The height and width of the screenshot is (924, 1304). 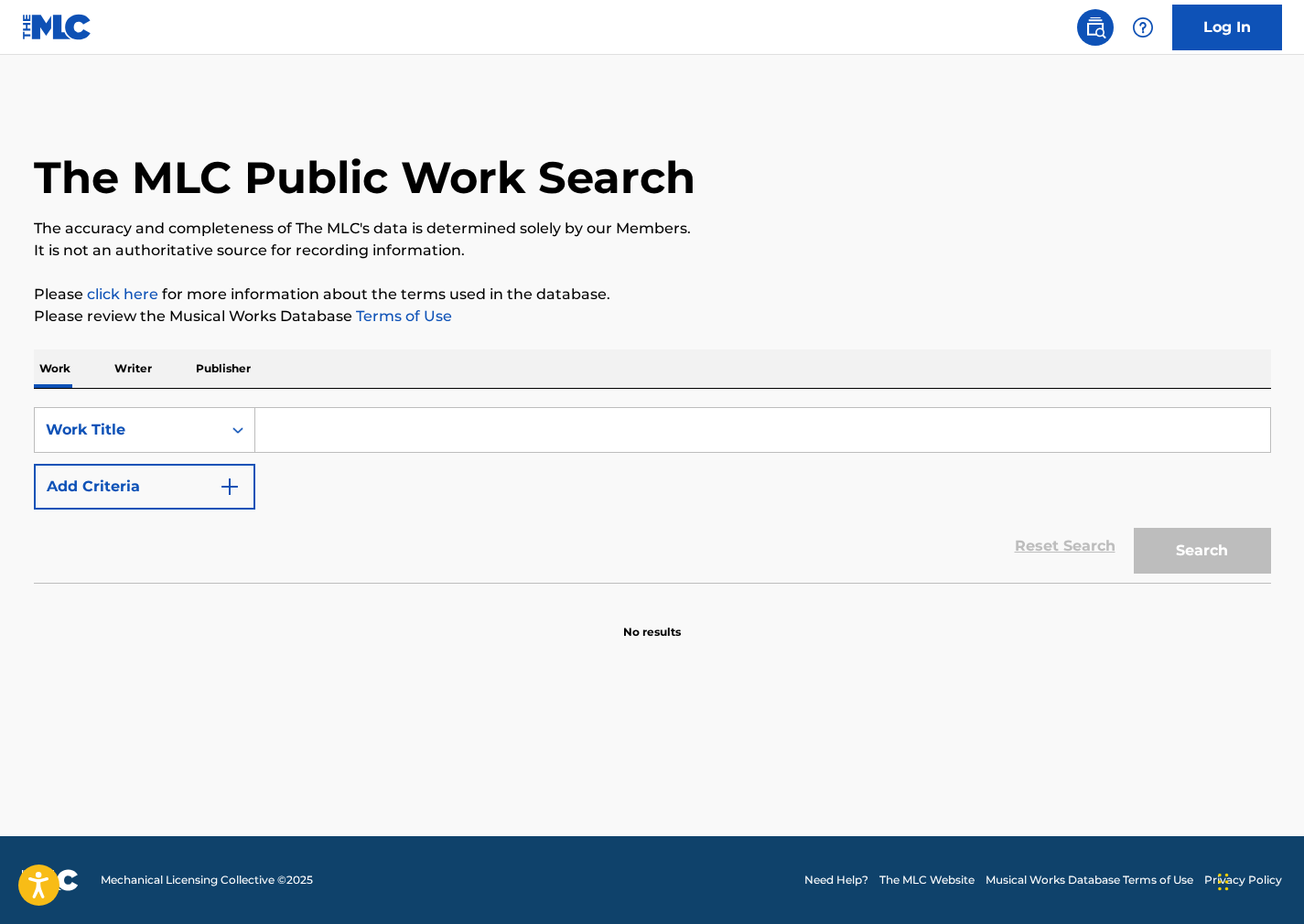 What do you see at coordinates (145, 487) in the screenshot?
I see `button: Add Criteria` at bounding box center [145, 487].